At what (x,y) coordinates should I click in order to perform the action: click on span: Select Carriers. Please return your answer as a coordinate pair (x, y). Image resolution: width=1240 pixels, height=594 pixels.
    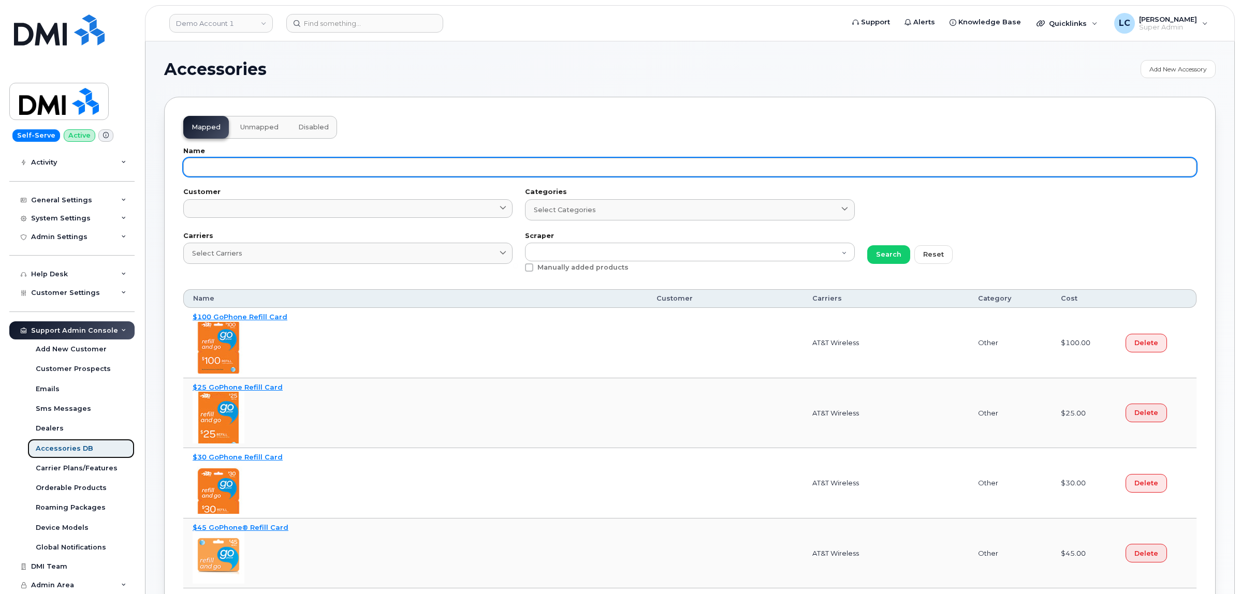
    Looking at the image, I should click on (217, 253).